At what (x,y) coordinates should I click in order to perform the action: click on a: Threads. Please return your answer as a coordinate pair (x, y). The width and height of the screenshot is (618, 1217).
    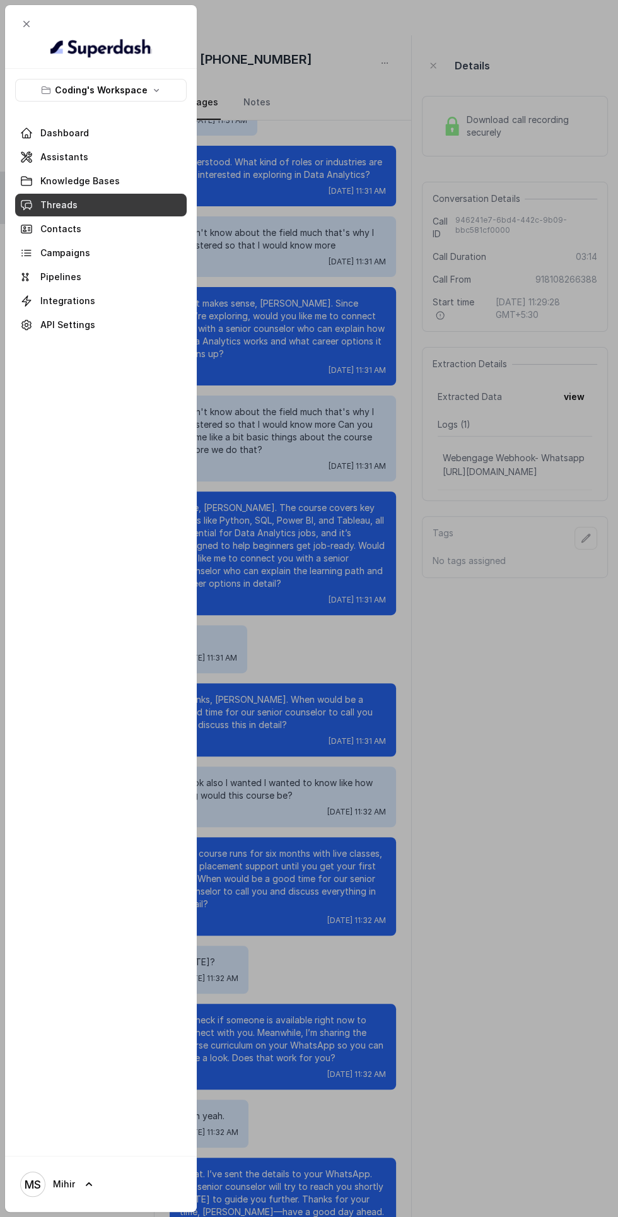
    Looking at the image, I should click on (101, 205).